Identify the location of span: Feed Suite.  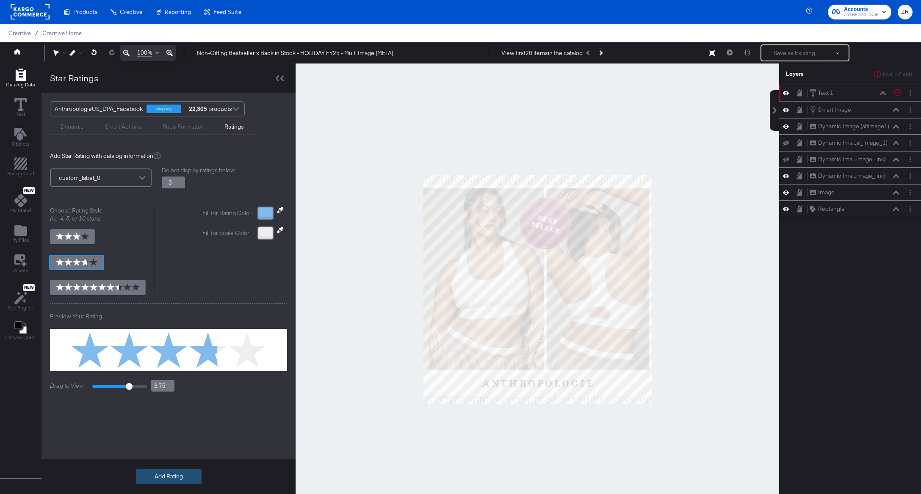
(227, 12).